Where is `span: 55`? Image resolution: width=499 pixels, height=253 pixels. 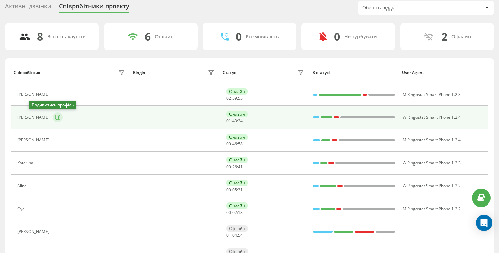
span: 55 is located at coordinates (240, 98).